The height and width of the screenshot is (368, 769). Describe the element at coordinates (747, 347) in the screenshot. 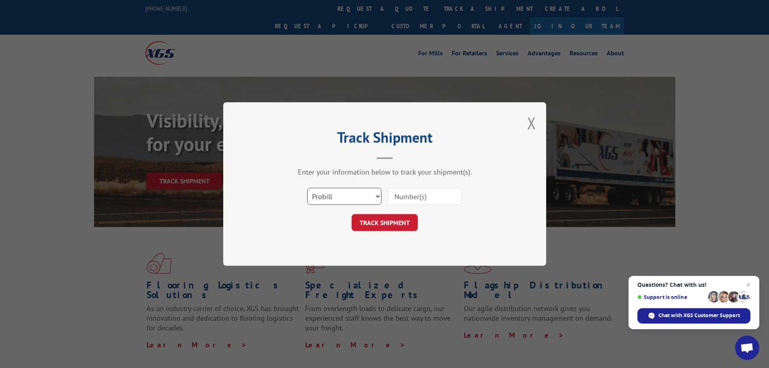

I see `div: Open chat` at that location.